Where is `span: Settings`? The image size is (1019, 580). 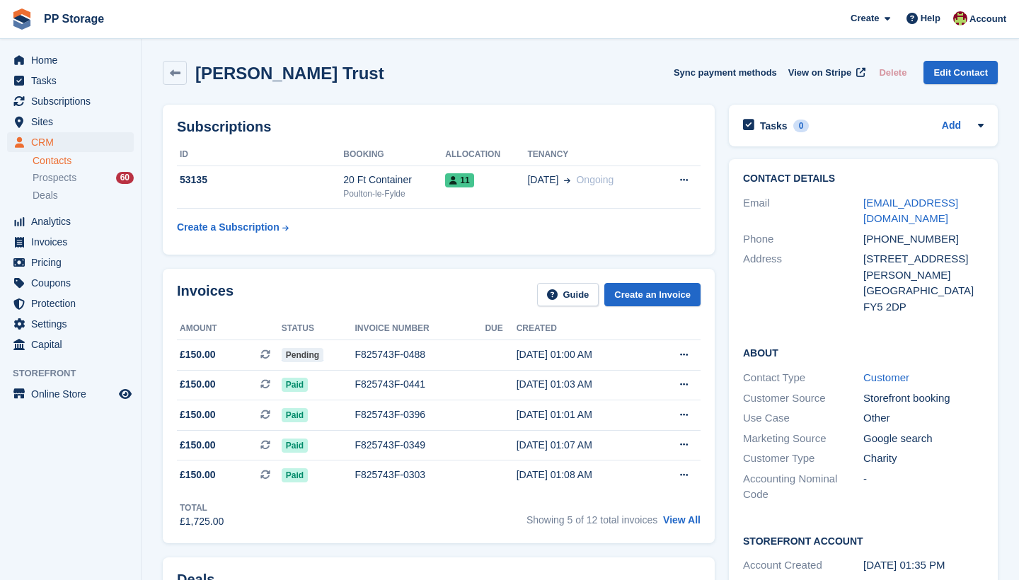 span: Settings is located at coordinates (74, 324).